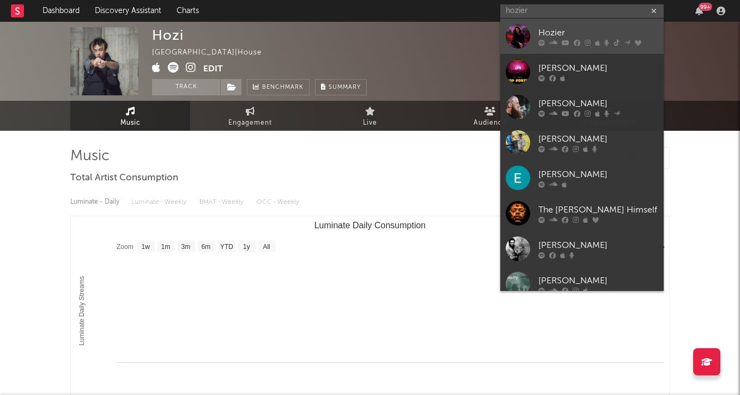 The image size is (740, 395). Describe the element at coordinates (490, 115) in the screenshot. I see `a: Audience` at that location.